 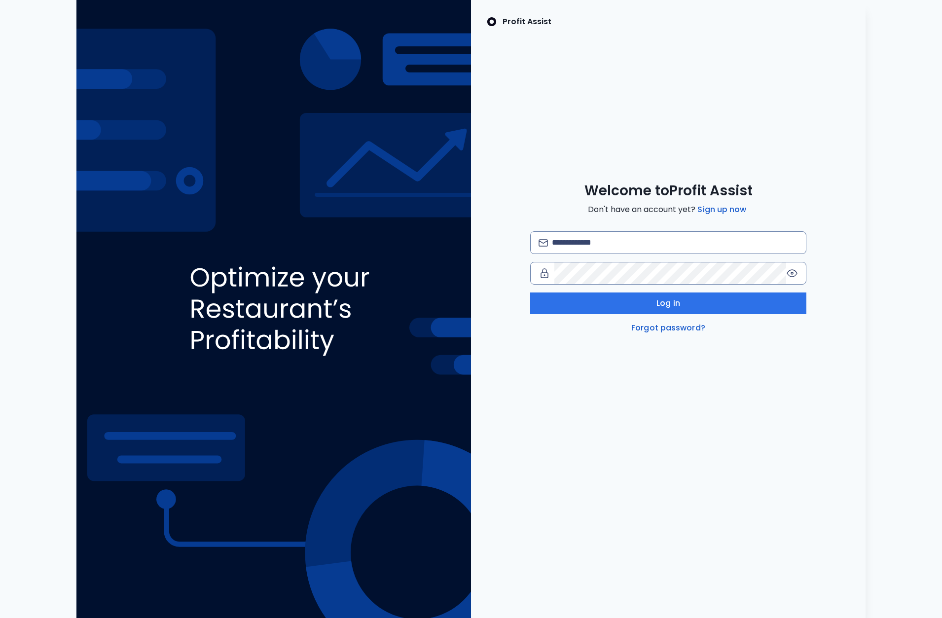 I want to click on img: email, so click(x=543, y=243).